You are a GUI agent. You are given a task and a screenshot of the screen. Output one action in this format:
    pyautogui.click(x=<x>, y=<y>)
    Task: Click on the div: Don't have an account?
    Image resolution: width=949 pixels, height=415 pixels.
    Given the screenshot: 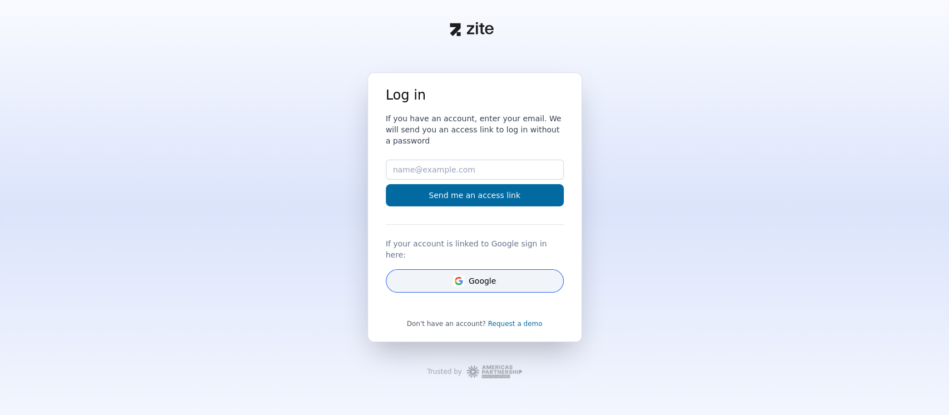 What is the action you would take?
    pyautogui.click(x=475, y=324)
    